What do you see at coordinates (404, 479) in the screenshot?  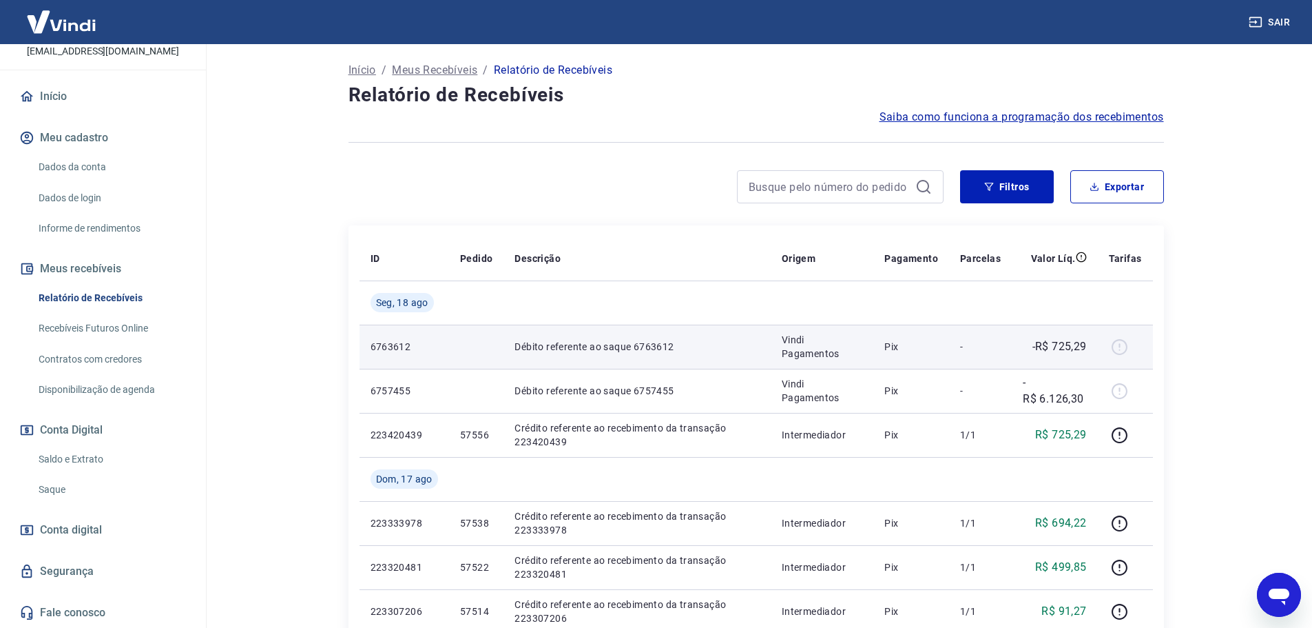 I see `span: Dom, 17 ago` at bounding box center [404, 479].